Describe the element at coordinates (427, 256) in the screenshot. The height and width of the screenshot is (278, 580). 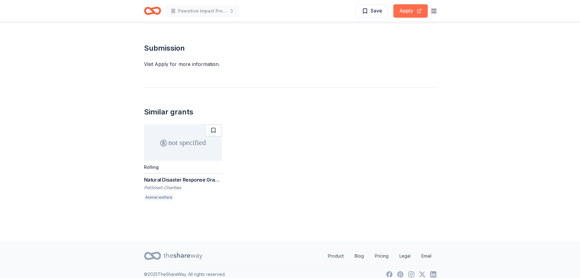
I see `a: Email` at that location.